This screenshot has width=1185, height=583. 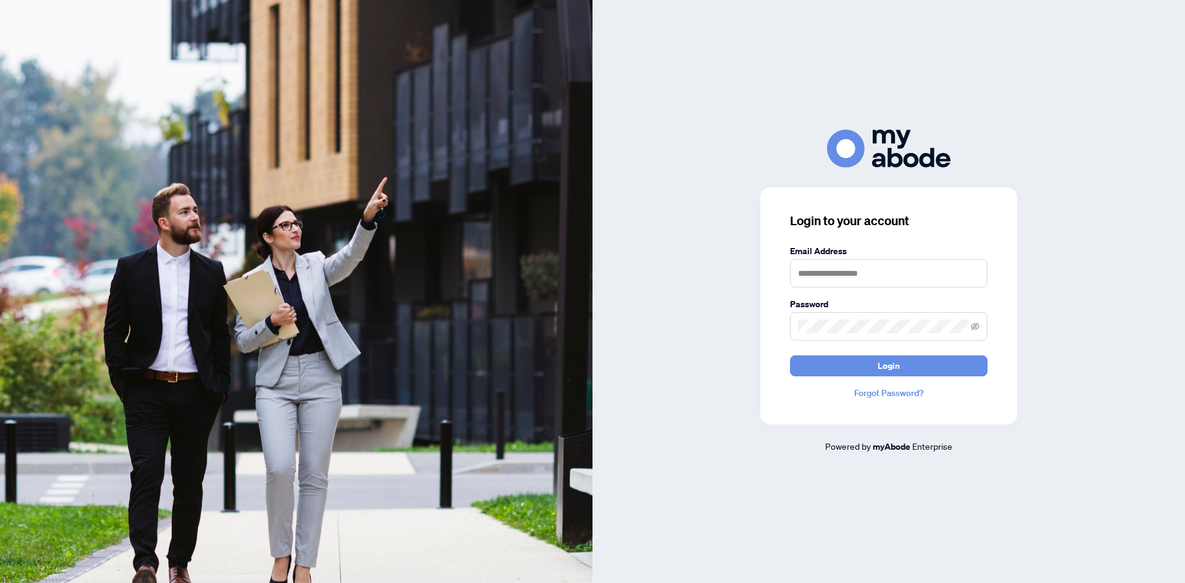 What do you see at coordinates (888, 304) in the screenshot?
I see `label: Password` at bounding box center [888, 304].